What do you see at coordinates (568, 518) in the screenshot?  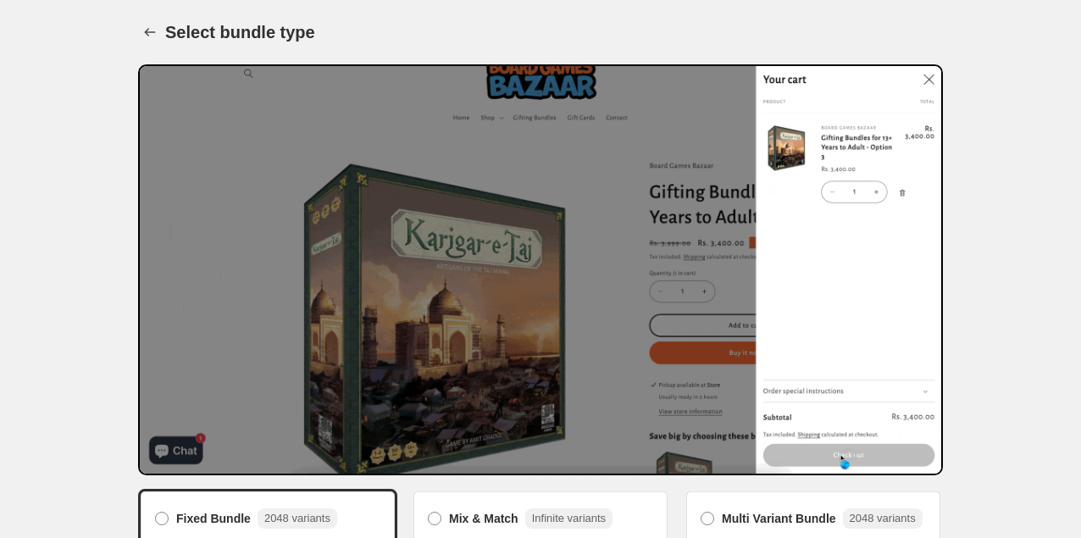 I see `span: Infinite variants` at bounding box center [568, 518].